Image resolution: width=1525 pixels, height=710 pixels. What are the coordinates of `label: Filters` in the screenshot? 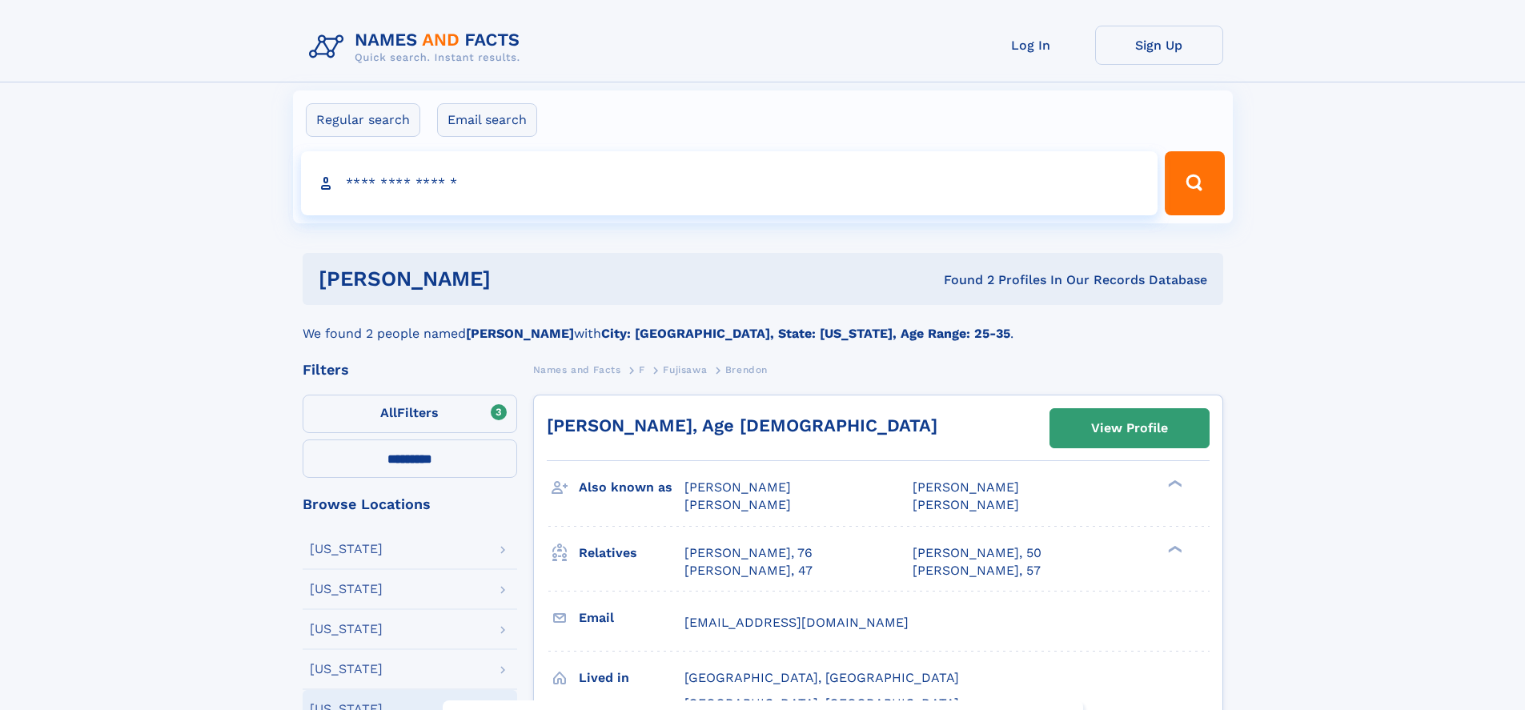 It's located at (410, 414).